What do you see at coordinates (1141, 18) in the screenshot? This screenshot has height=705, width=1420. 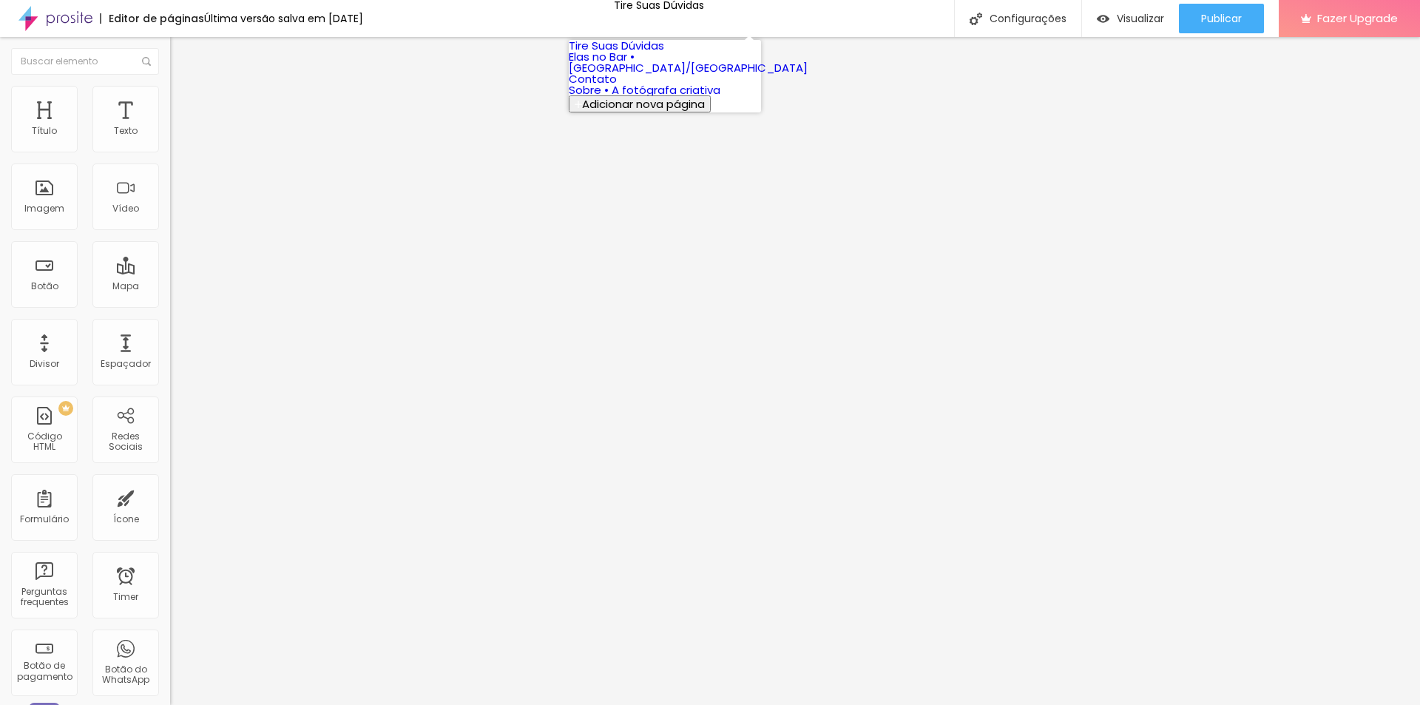 I see `span: Visualizar` at bounding box center [1141, 18].